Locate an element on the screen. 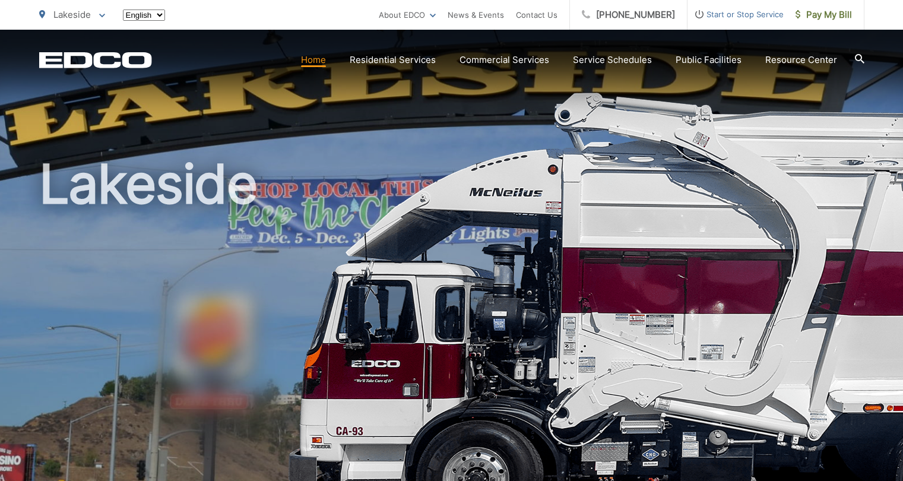 Image resolution: width=903 pixels, height=481 pixels. a: Public Facilities is located at coordinates (708, 60).